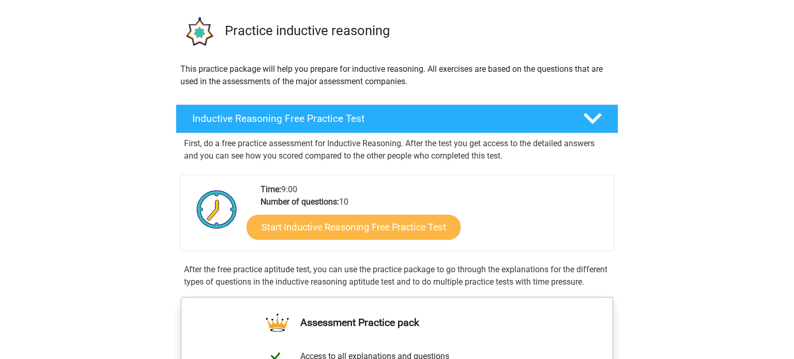  Describe the element at coordinates (397, 75) in the screenshot. I see `p: This practice package will help you prepare for inductive reasoning. All exercises are based on t...` at that location.